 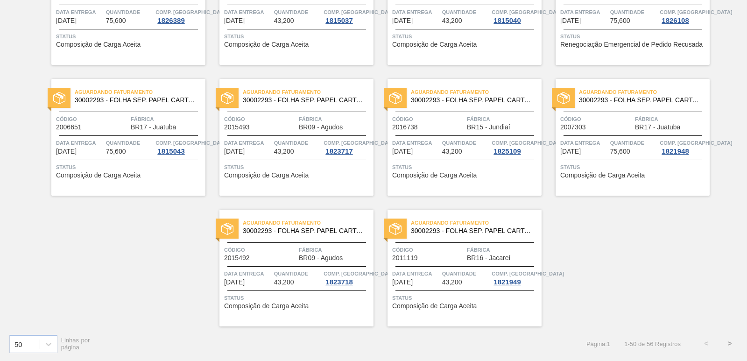 I want to click on span: 2016738, so click(x=405, y=127).